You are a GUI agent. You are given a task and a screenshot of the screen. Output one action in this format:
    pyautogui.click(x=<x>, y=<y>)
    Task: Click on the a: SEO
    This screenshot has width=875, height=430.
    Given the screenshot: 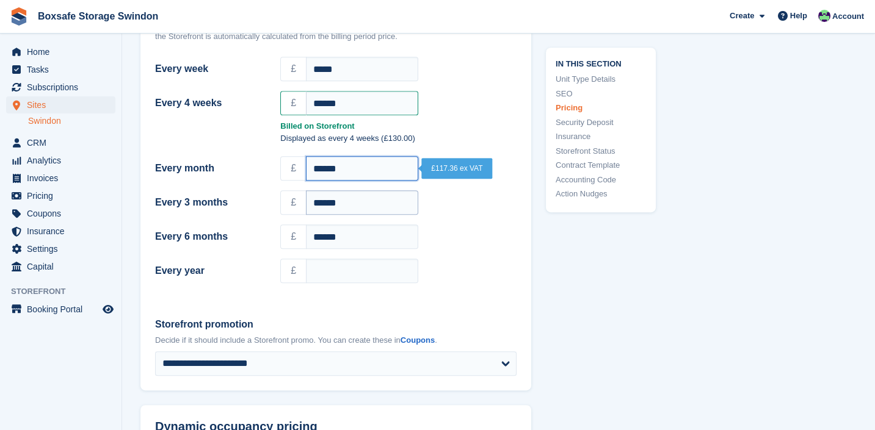 What is the action you would take?
    pyautogui.click(x=601, y=94)
    